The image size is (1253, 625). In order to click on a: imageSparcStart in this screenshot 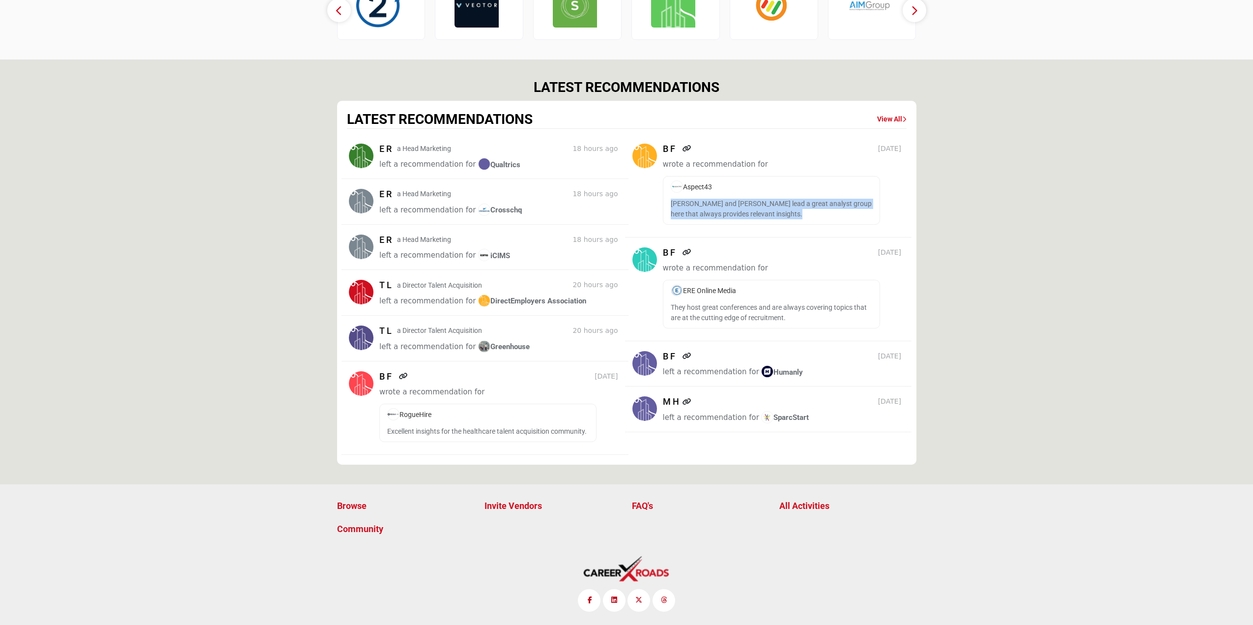, I will do `click(785, 420)`.